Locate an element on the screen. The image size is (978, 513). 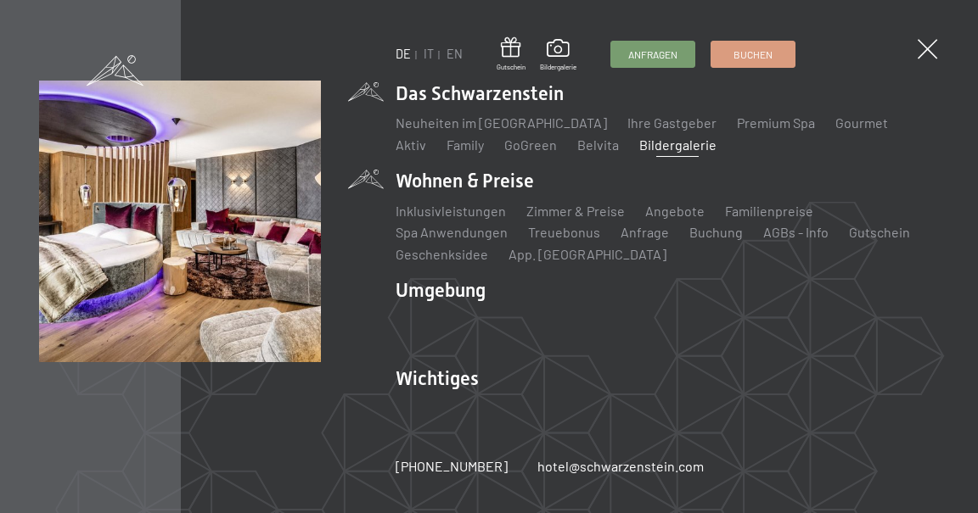
a: Buchen is located at coordinates (753, 54).